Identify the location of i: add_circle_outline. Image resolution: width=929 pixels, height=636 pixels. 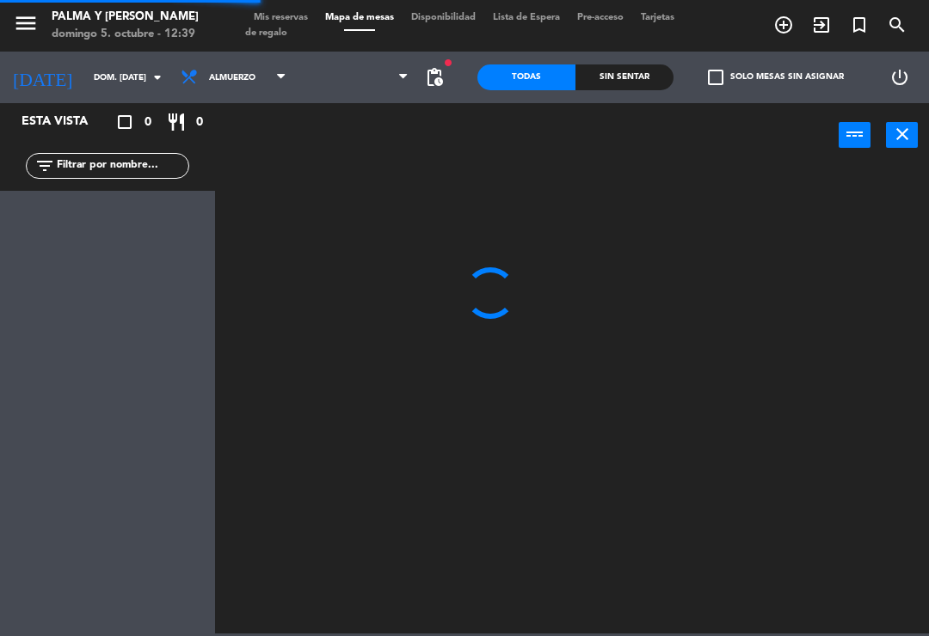
(783, 25).